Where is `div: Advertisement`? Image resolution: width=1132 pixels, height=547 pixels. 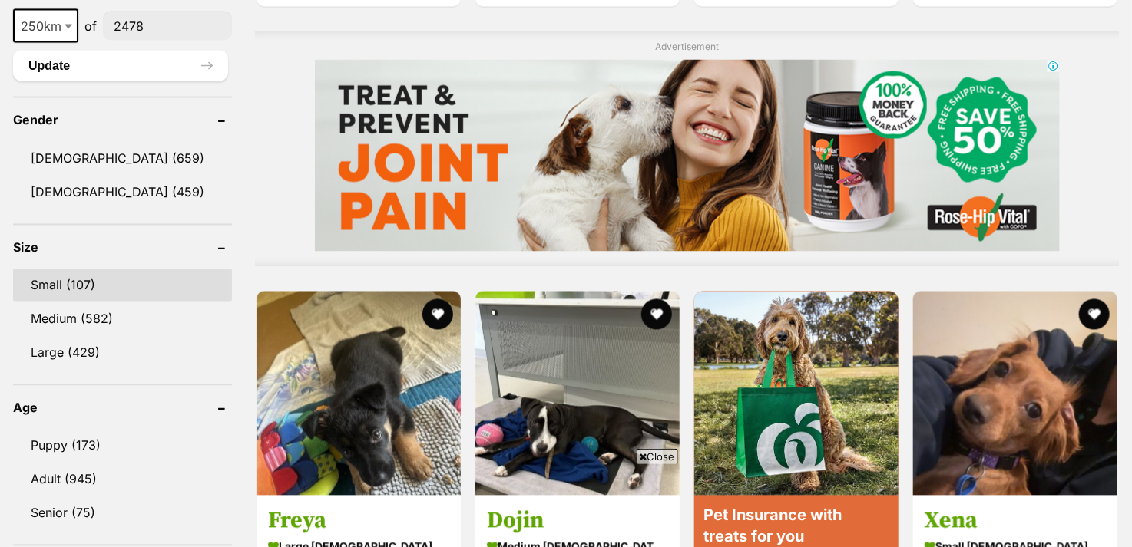
div: Advertisement is located at coordinates (686, 149).